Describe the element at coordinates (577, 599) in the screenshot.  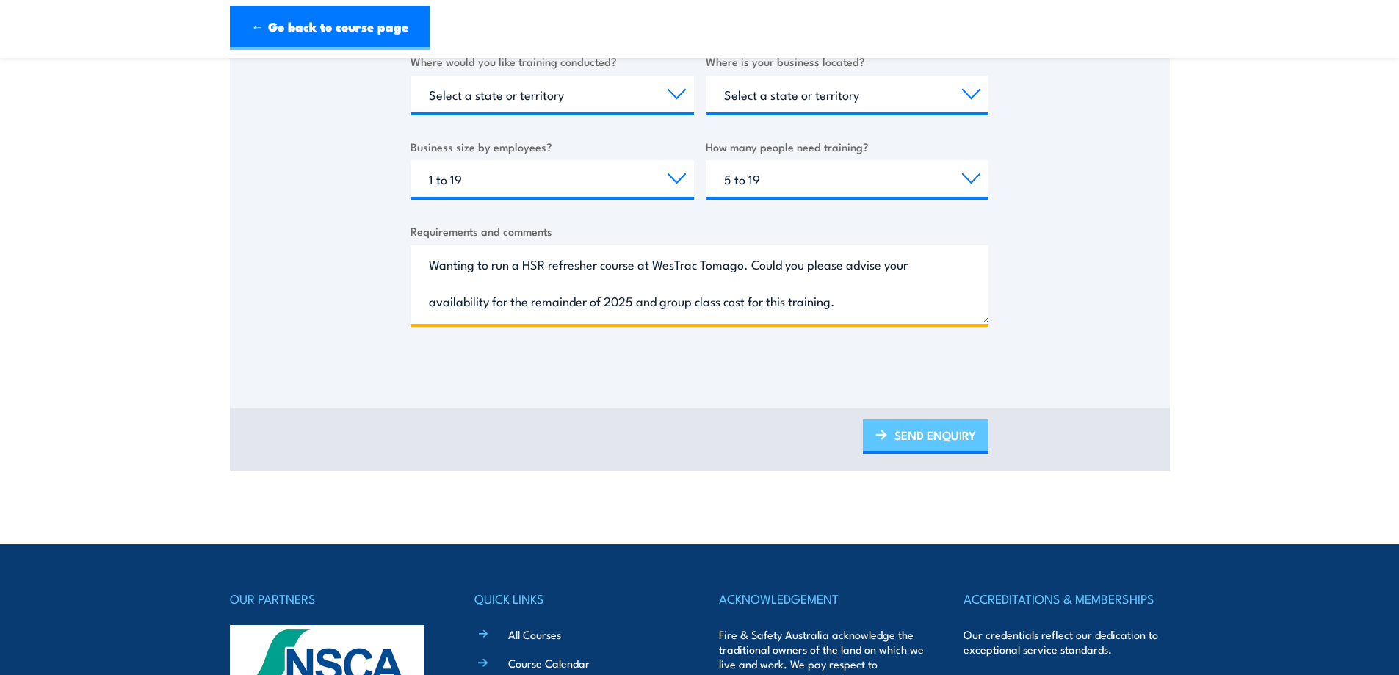
I see `h4: QUICK LINKS` at that location.